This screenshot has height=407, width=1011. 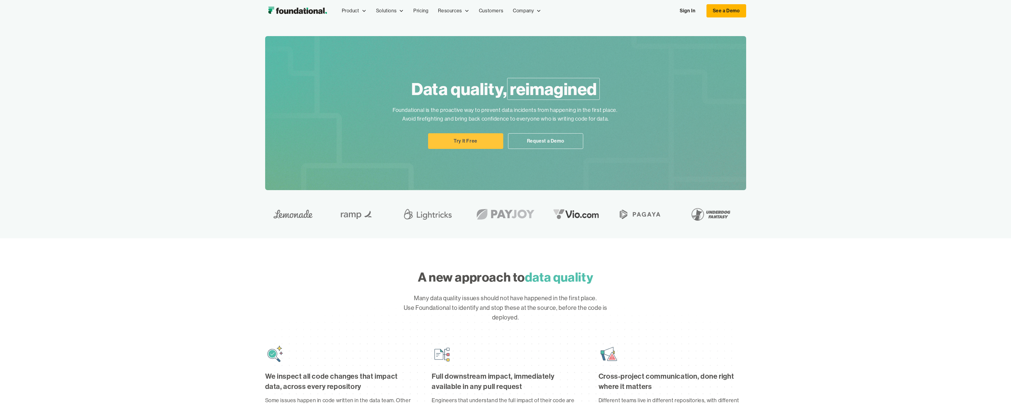 I want to click on span: data quality, so click(x=559, y=277).